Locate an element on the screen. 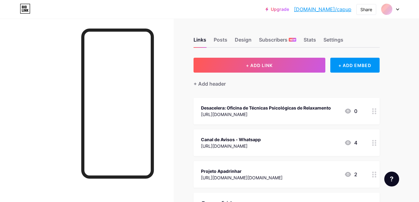 The height and width of the screenshot is (202, 419). div: Design is located at coordinates (243, 42).